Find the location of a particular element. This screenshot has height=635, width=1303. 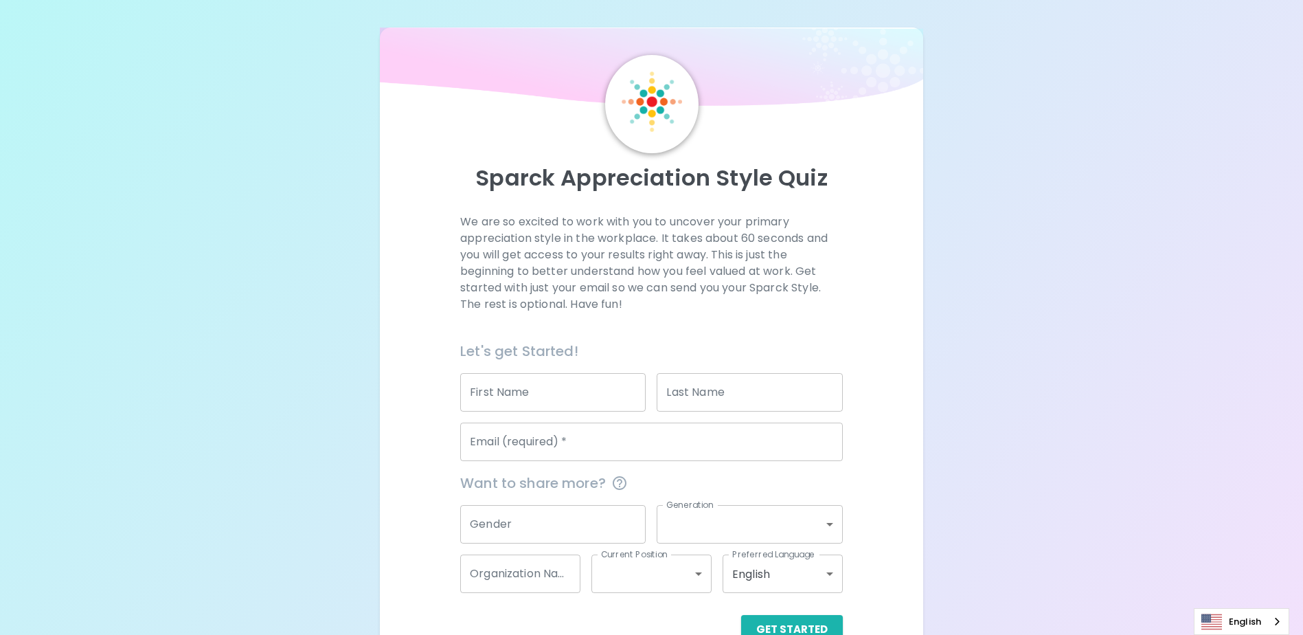

label: Generation is located at coordinates (690, 504).